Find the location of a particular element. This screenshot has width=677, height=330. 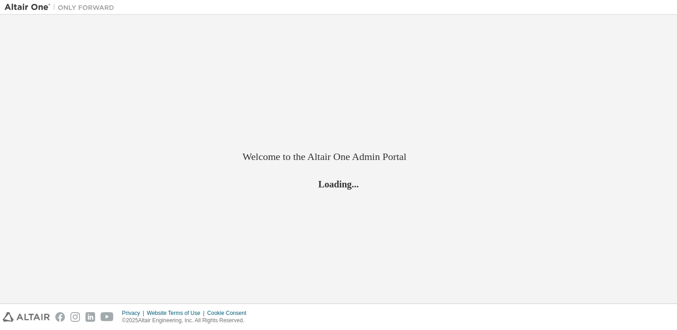

div: Privacy is located at coordinates (134, 313).